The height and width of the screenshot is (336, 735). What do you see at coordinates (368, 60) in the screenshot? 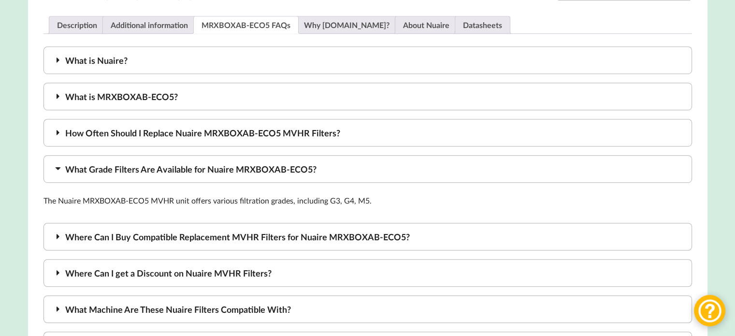
I see `div: What is Nuaire?` at bounding box center [368, 60].